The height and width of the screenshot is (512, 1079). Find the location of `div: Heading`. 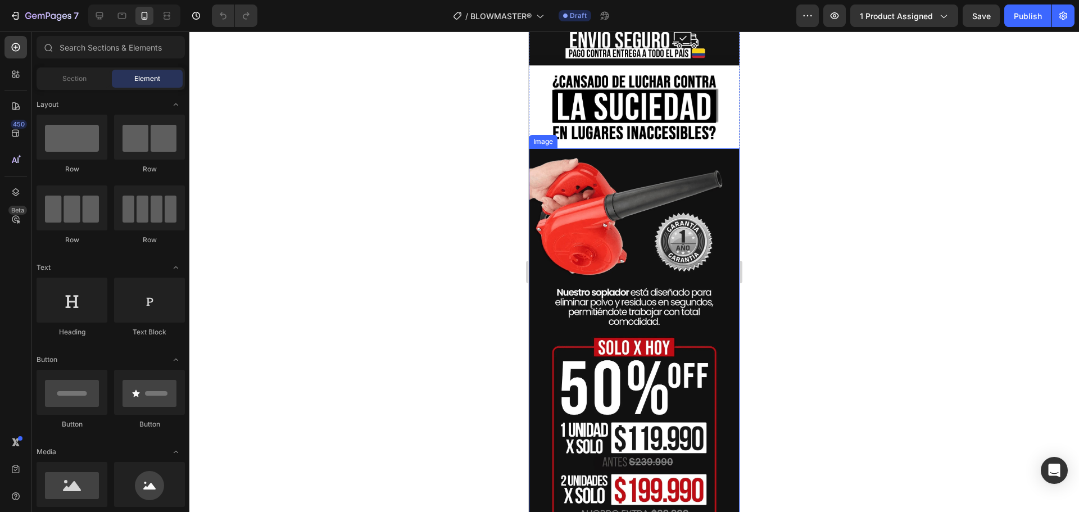

div: Heading is located at coordinates (72, 332).